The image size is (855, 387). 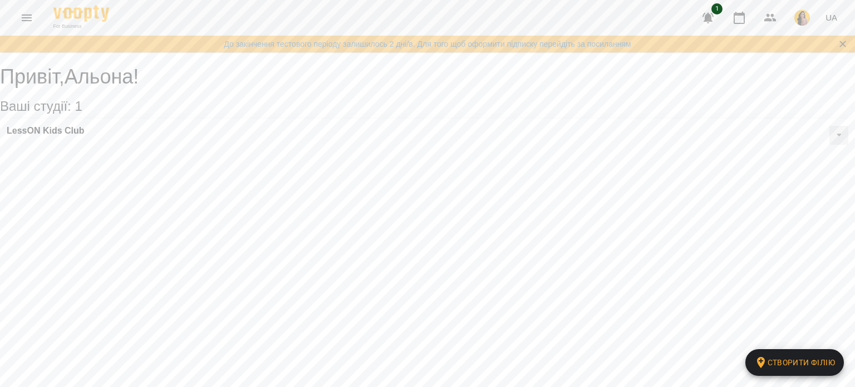 I want to click on a: До закінчення тестового періоду залишилось 2 дні/в. Для того щоб оформити підписку перейдіть за п..., so click(x=427, y=44).